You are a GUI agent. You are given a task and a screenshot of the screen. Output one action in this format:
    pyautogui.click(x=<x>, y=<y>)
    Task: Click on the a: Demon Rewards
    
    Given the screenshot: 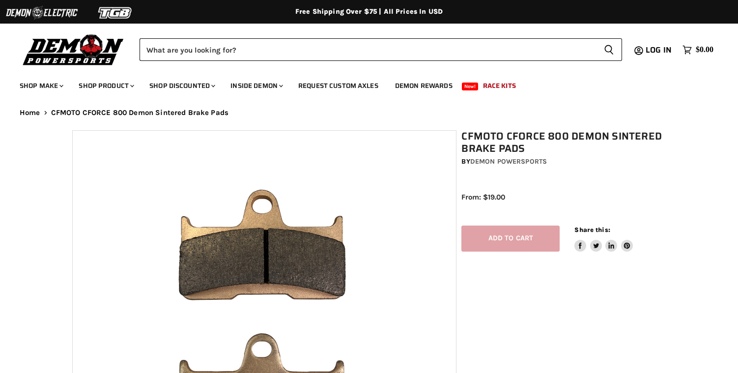 What is the action you would take?
    pyautogui.click(x=424, y=86)
    